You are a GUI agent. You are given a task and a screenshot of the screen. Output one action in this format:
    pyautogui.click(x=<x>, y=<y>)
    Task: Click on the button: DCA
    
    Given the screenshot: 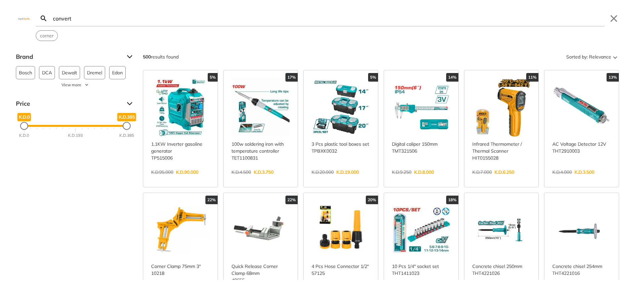 What is the action you would take?
    pyautogui.click(x=47, y=73)
    